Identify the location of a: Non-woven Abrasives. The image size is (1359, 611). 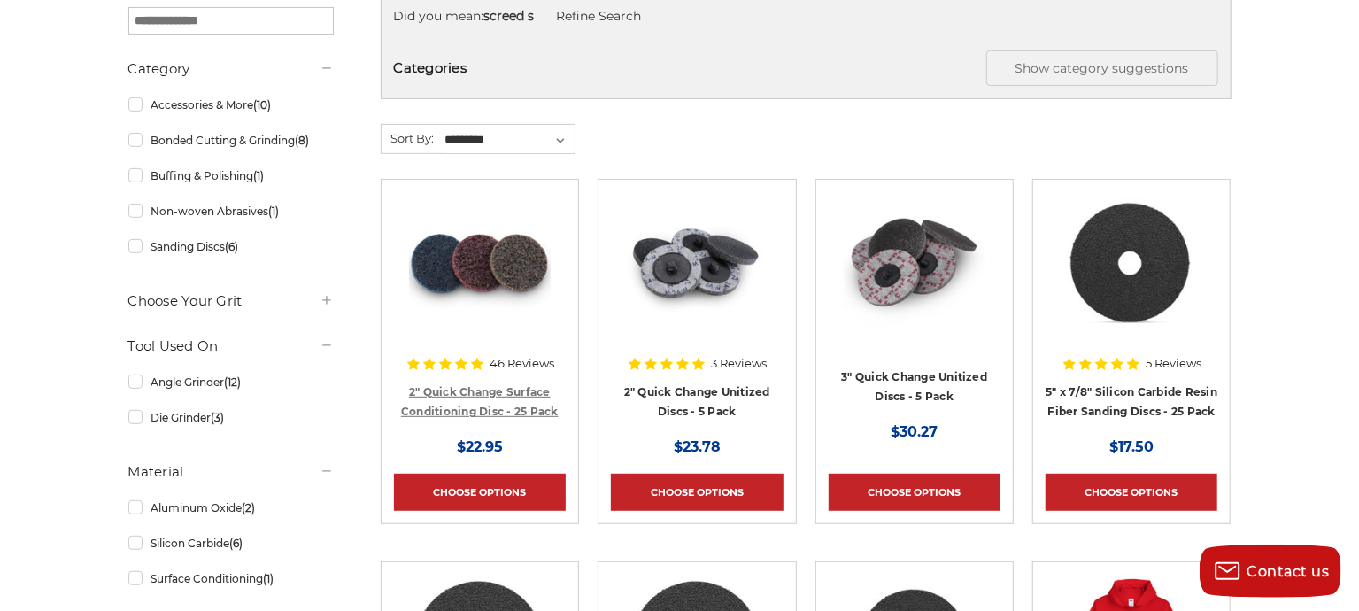
(231, 211).